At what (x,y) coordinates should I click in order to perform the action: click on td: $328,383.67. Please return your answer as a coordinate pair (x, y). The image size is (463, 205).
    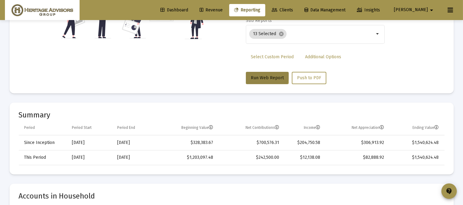
    Looking at the image, I should click on (187, 143).